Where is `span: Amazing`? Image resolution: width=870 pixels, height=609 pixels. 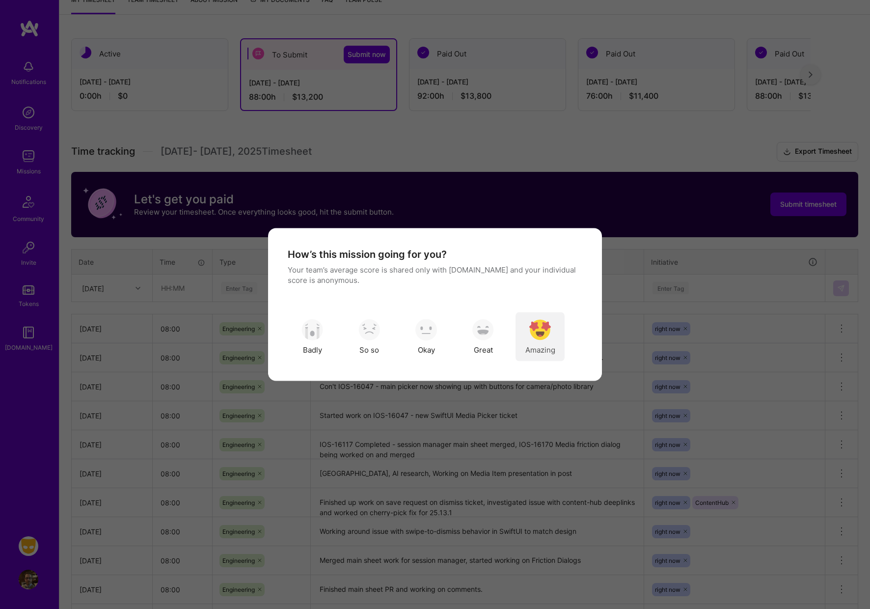 span: Amazing is located at coordinates (540, 349).